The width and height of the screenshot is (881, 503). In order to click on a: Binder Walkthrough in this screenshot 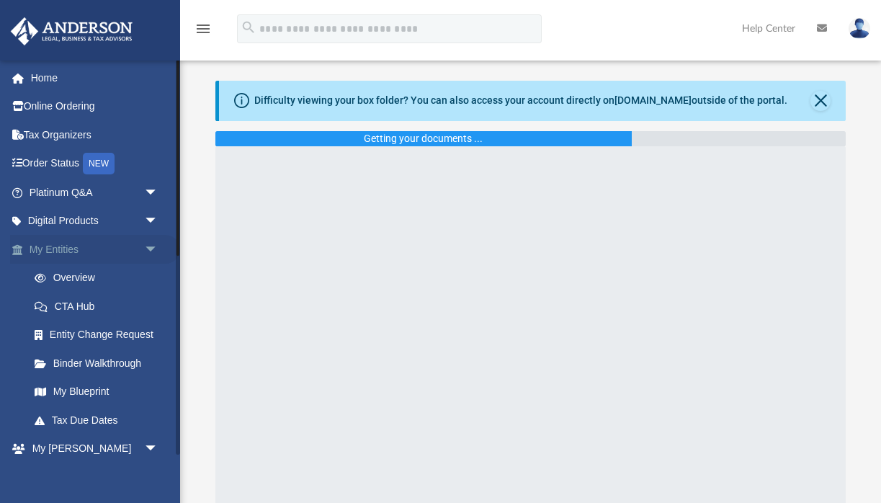, I will do `click(100, 363)`.